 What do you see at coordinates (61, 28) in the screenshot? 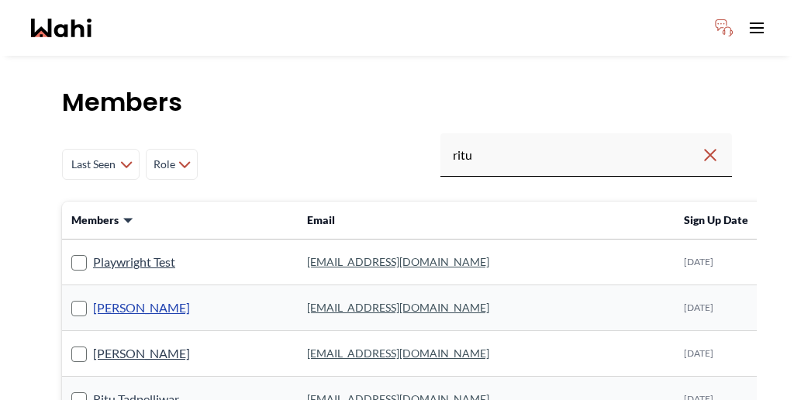
I see `a: Wahi homepage` at bounding box center [61, 28].